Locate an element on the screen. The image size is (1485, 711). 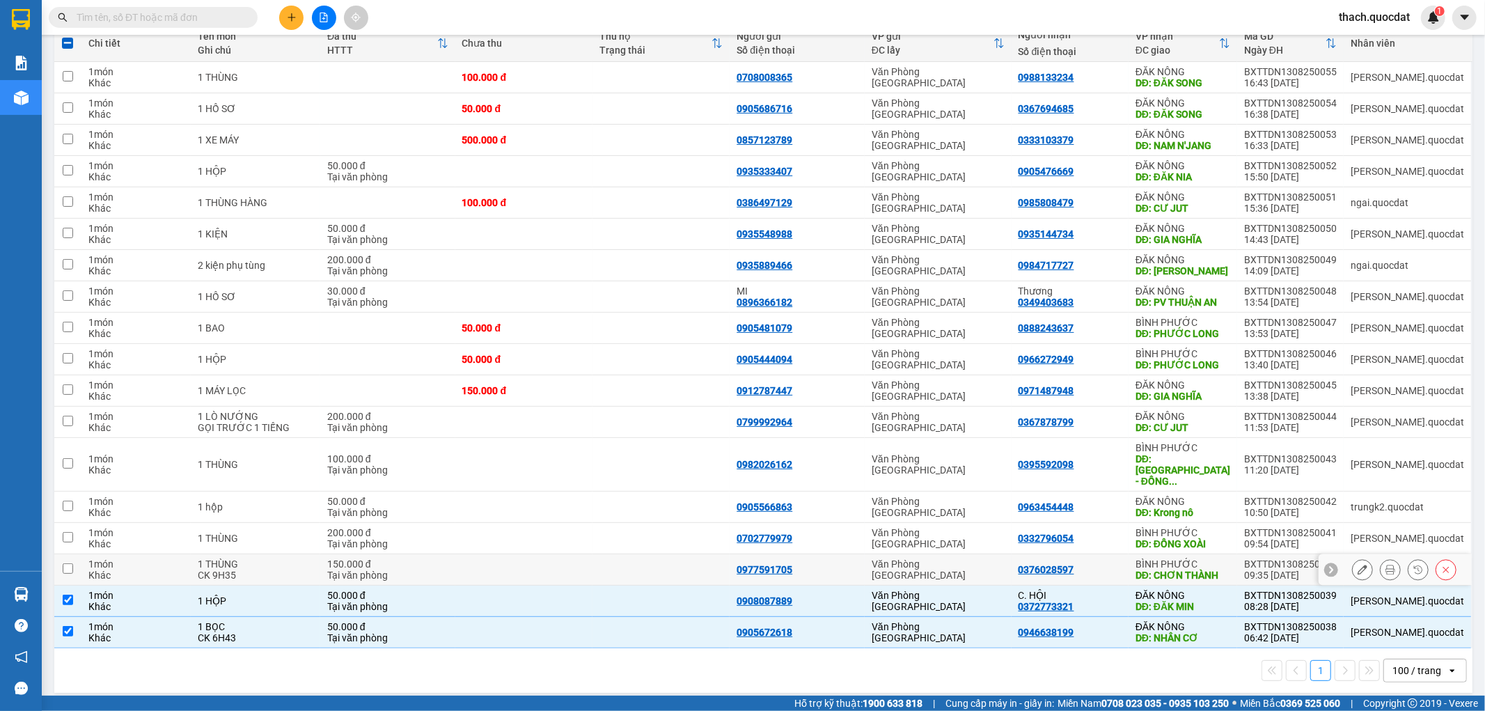
div: 0367878799 is located at coordinates (1046, 422).